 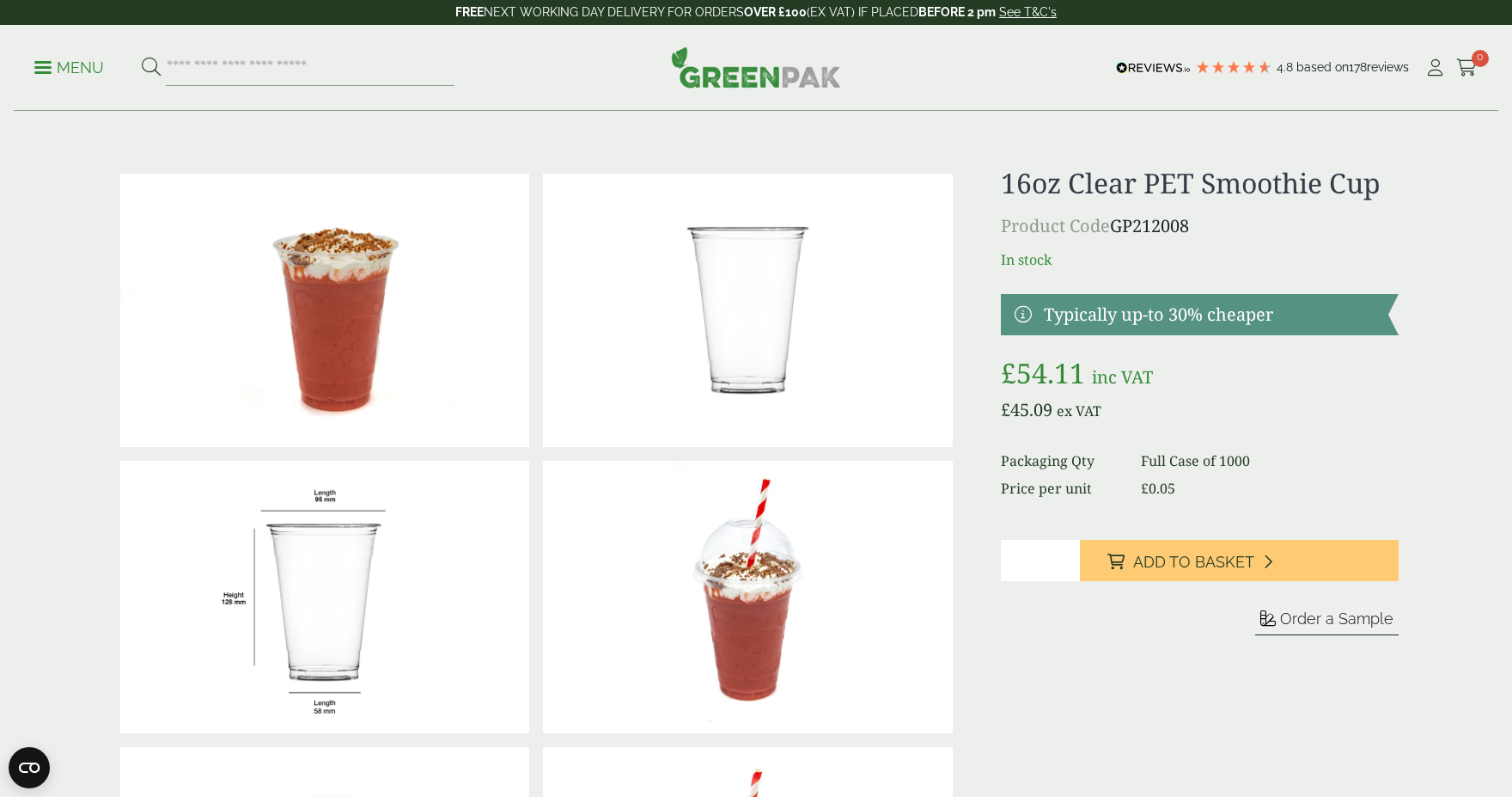 I want to click on a: Menu, so click(x=69, y=66).